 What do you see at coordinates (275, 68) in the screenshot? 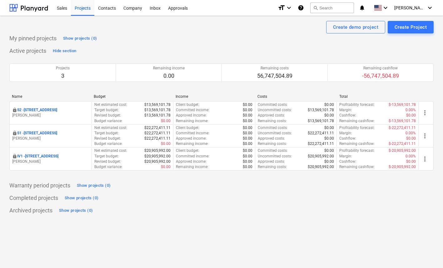
I see `p: Remaining costs` at bounding box center [275, 68].